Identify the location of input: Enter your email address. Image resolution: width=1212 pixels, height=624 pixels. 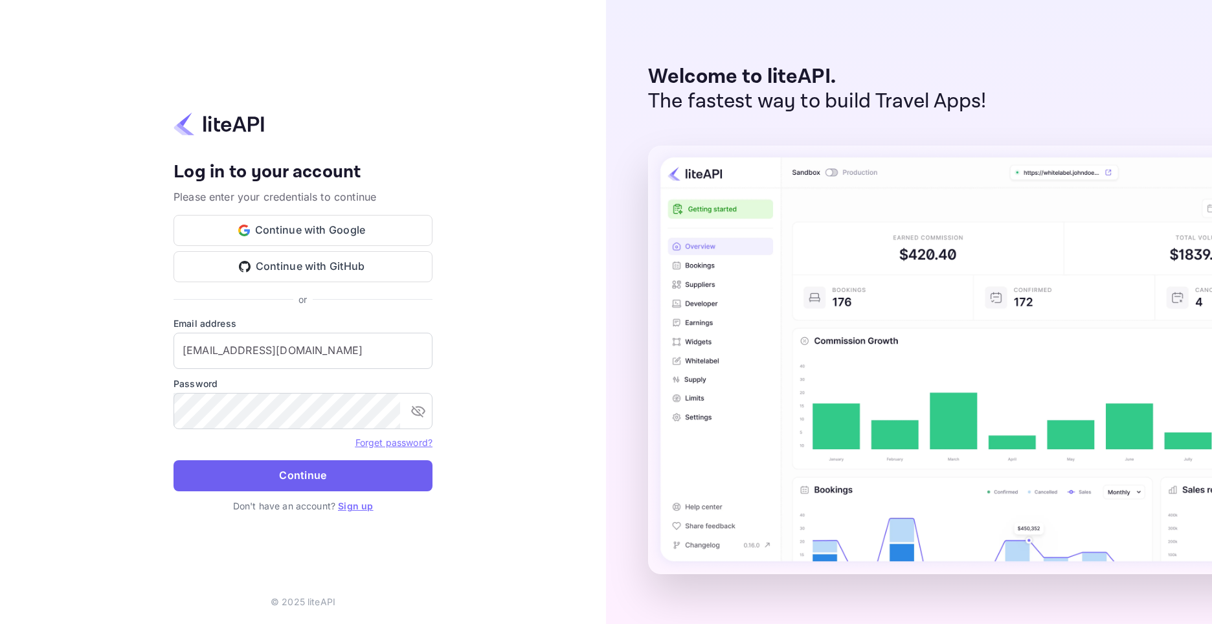
(303, 351).